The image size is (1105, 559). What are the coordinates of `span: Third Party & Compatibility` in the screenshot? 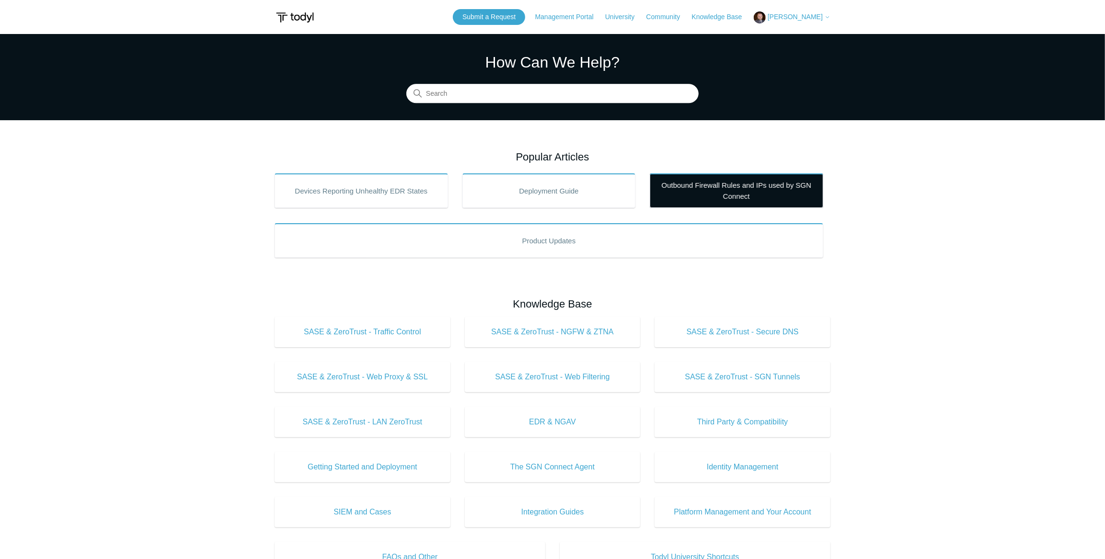 It's located at (742, 422).